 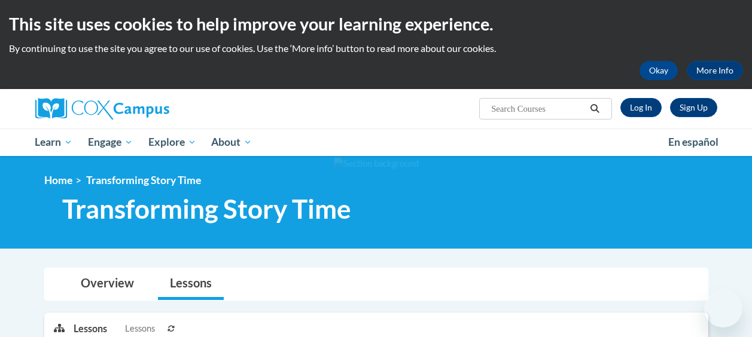 What do you see at coordinates (376, 142) in the screenshot?
I see `div: Main menu` at bounding box center [376, 142].